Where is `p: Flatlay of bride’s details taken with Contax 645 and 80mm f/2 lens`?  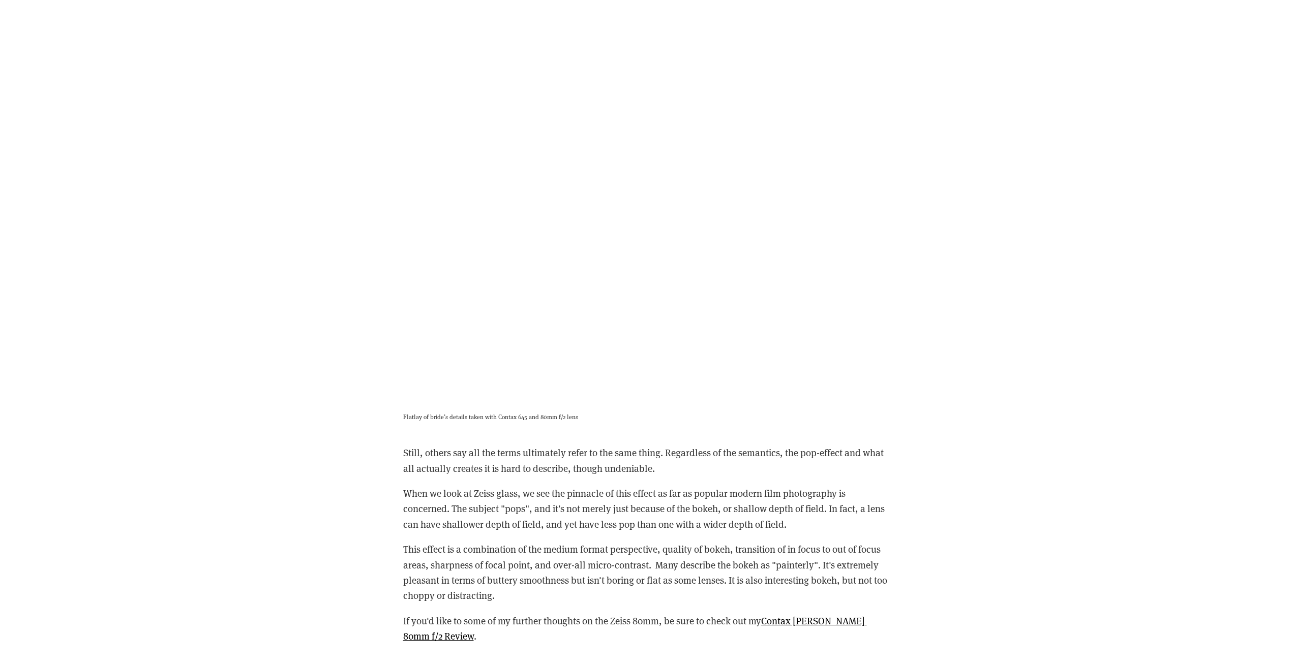 p: Flatlay of bride’s details taken with Contax 645 and 80mm f/2 lens is located at coordinates (647, 417).